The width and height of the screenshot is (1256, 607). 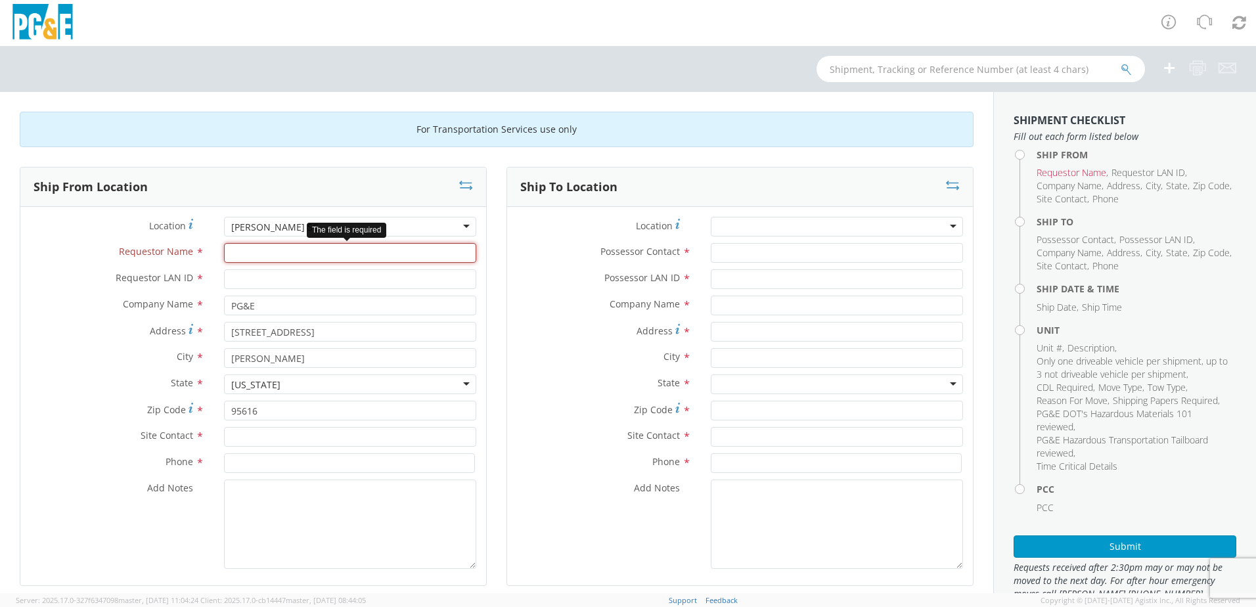 What do you see at coordinates (1125, 581) in the screenshot?
I see `span: Requests received after 2:30pm may or may not be moved to the next day. For after hour emergency ...` at bounding box center [1125, 581].